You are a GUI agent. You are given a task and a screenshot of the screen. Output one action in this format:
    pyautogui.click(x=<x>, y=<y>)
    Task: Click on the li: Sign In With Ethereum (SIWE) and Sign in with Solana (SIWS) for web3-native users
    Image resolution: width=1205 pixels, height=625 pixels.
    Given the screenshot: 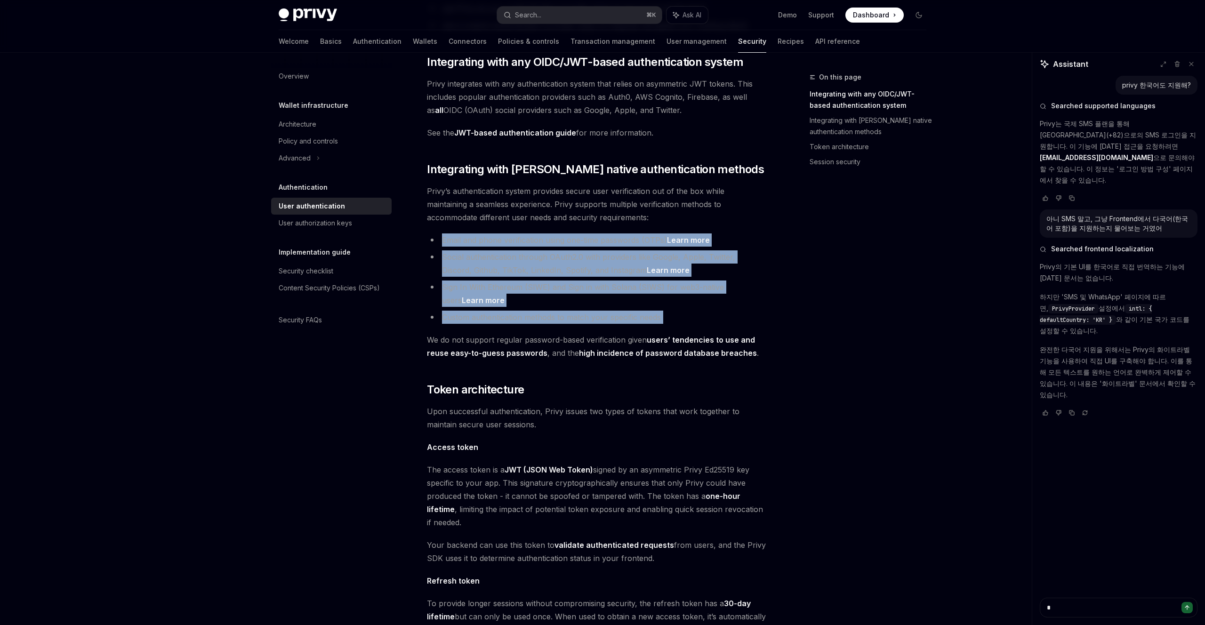 What is the action you would take?
    pyautogui.click(x=596, y=294)
    